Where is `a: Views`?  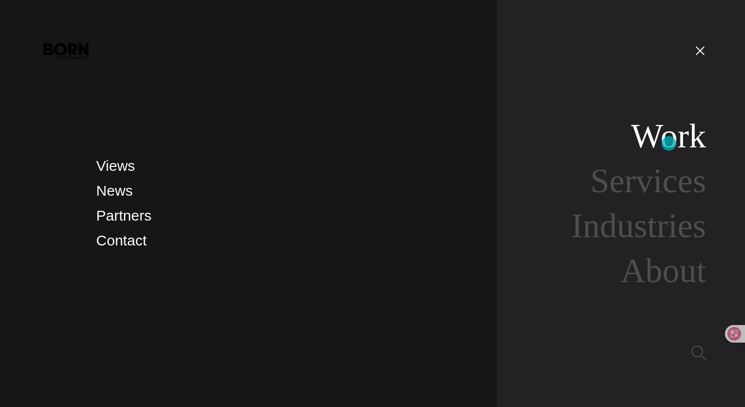
a: Views is located at coordinates (115, 165).